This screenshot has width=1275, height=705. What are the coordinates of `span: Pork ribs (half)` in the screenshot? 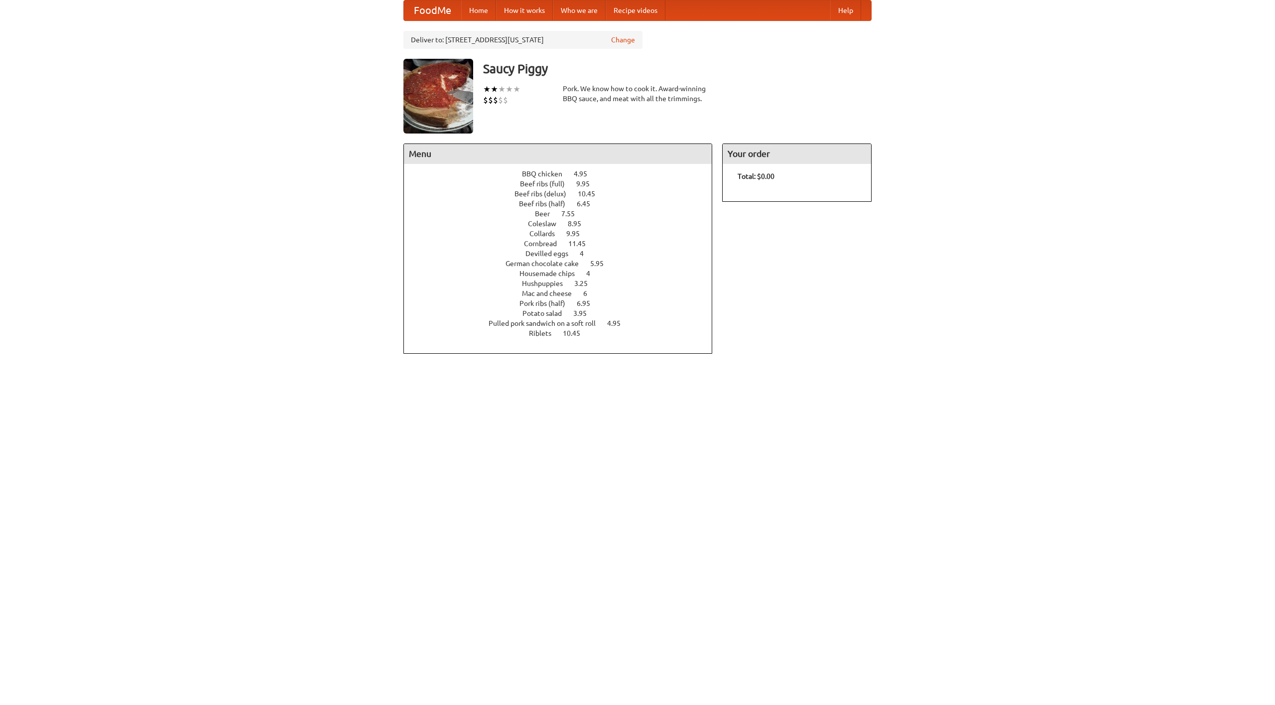 It's located at (547, 303).